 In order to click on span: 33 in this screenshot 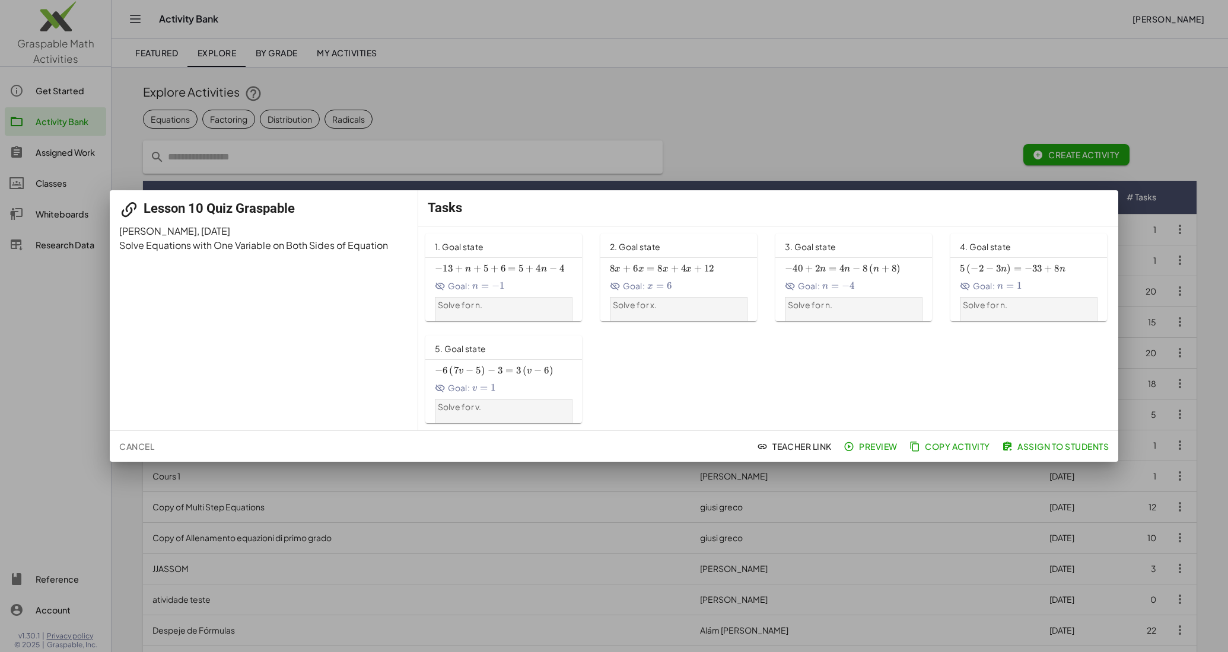, I will do `click(1037, 269)`.